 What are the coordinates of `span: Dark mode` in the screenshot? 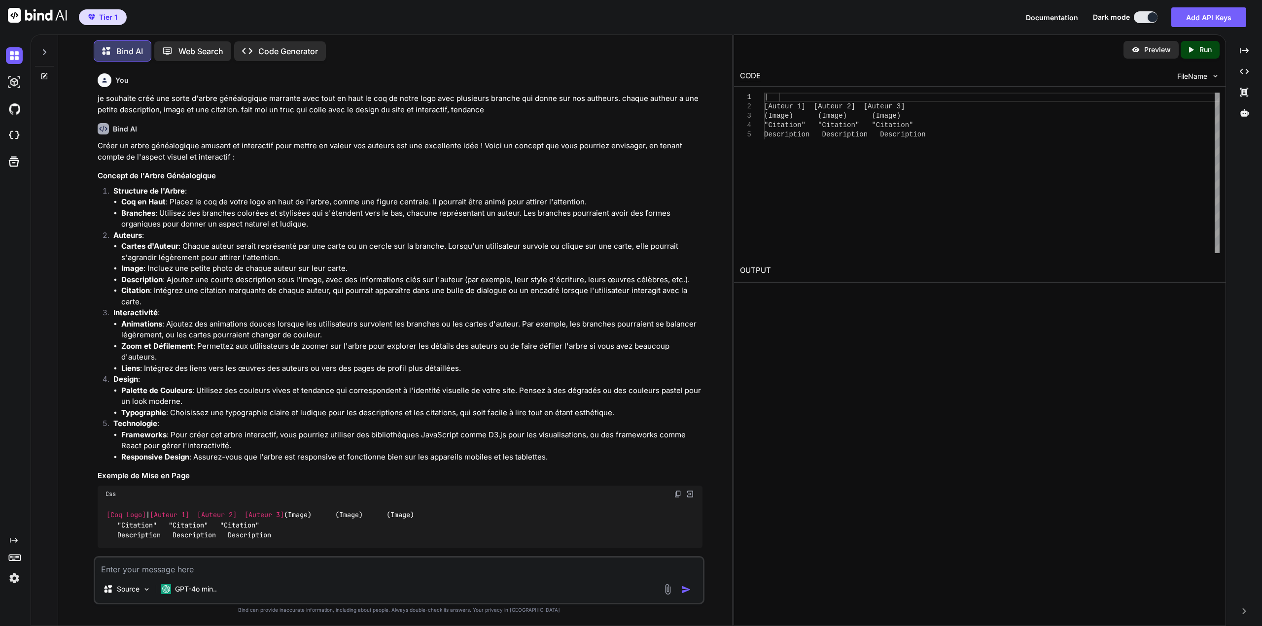 It's located at (1111, 17).